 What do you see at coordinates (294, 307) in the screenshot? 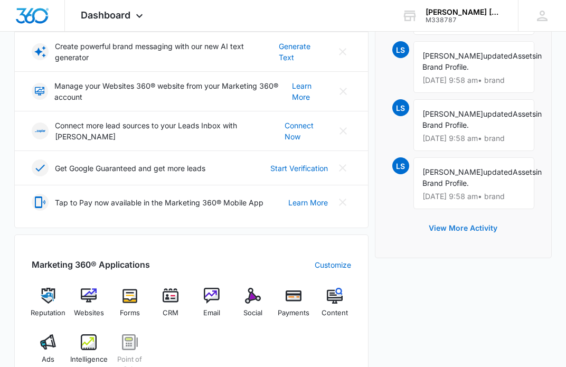
I see `a: Payments` at bounding box center [294, 307].